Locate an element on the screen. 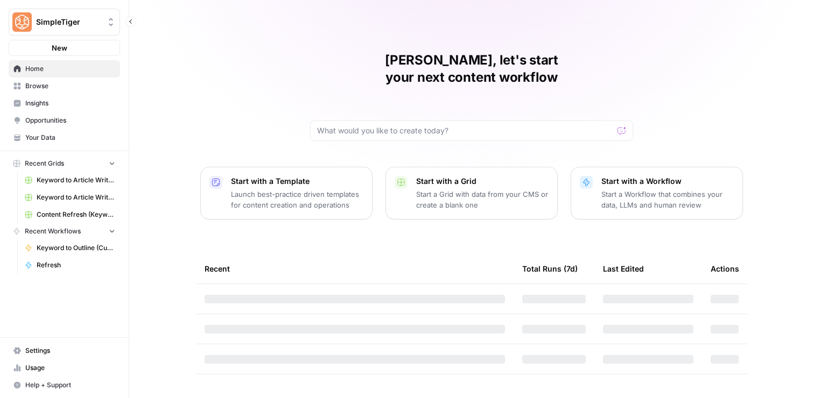  a: Content Refresh (Keyword -> Outline Recs) is located at coordinates (70, 215).